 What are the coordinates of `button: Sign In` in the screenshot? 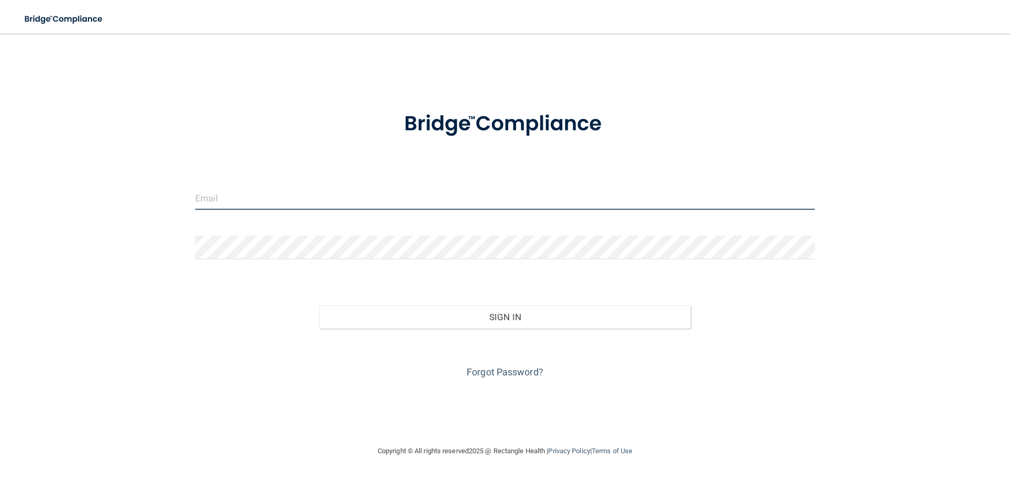 It's located at (505, 317).